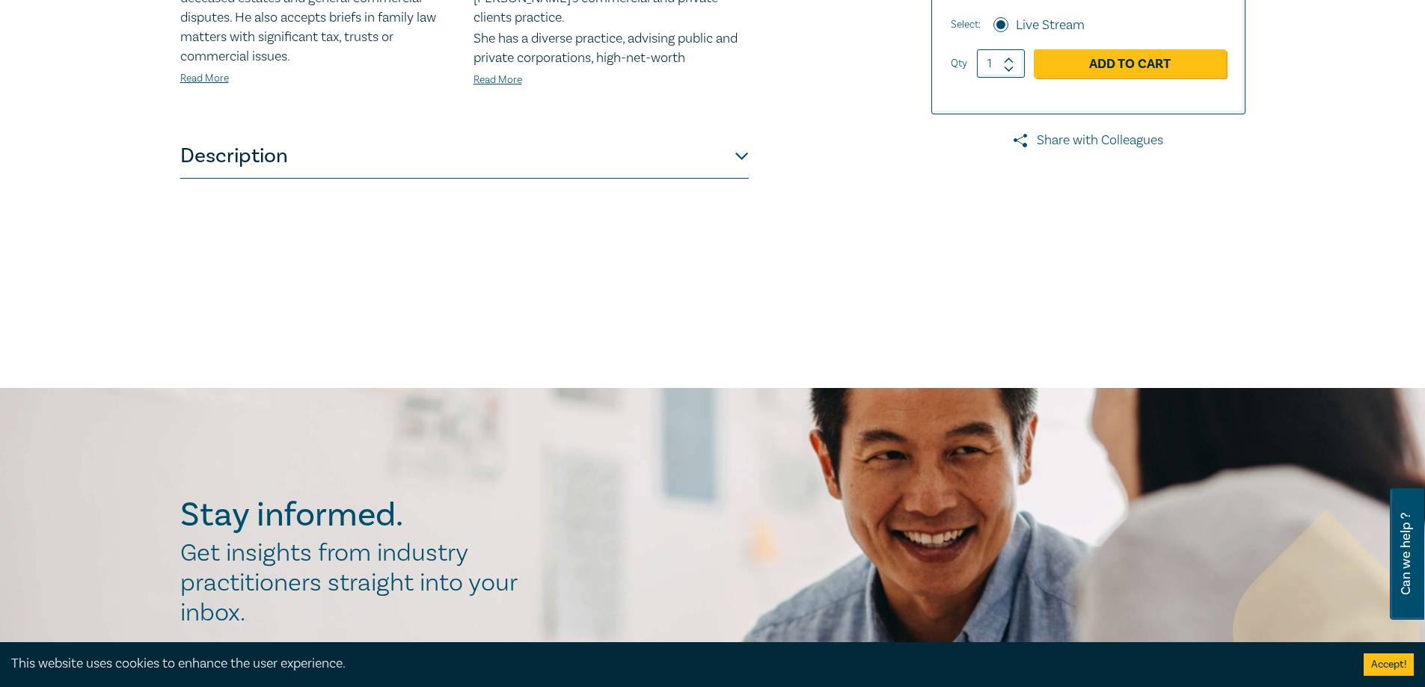 The width and height of the screenshot is (1425, 687). What do you see at coordinates (1405, 554) in the screenshot?
I see `span: Can we help ?` at bounding box center [1405, 554].